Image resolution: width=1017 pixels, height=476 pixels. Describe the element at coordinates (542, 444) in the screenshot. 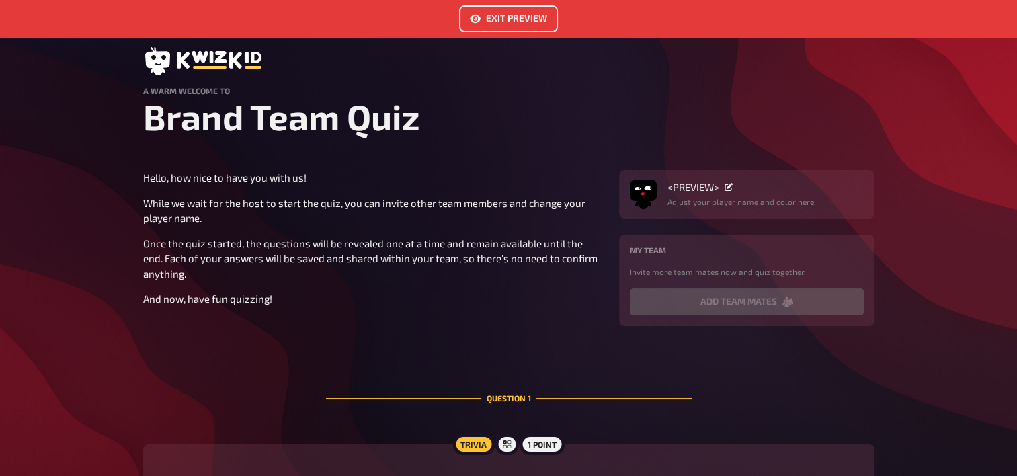

I see `div: 1 point` at that location.